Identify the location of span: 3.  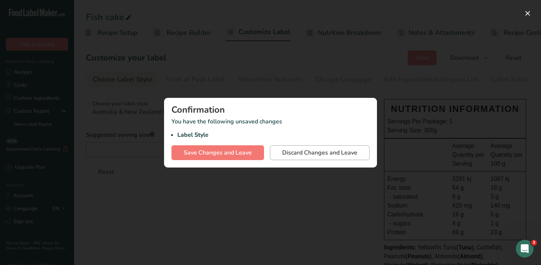
(534, 243).